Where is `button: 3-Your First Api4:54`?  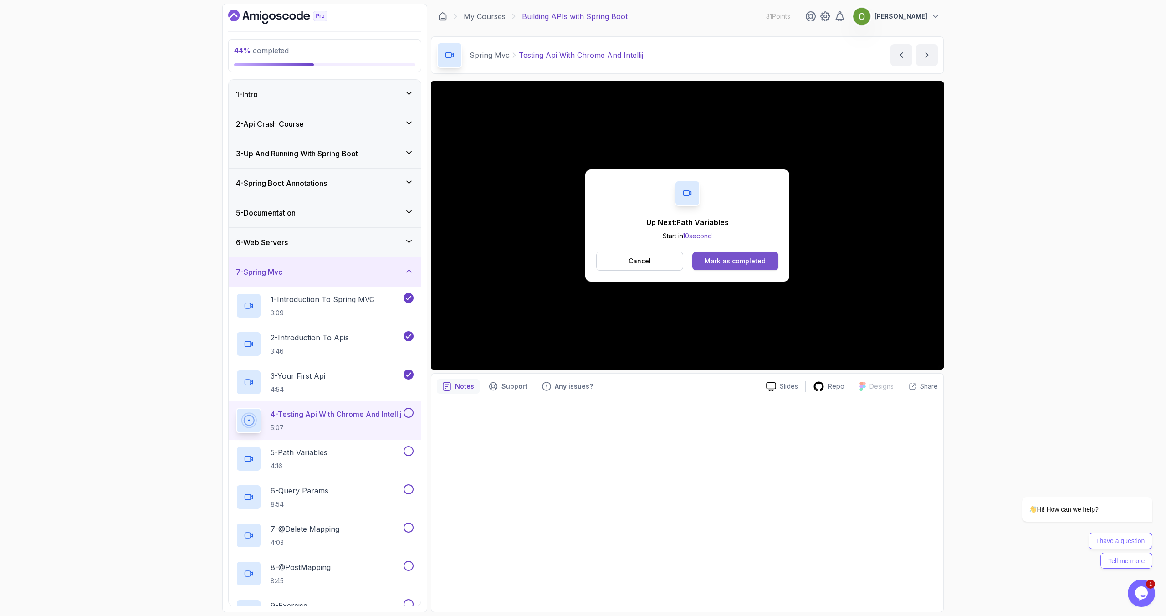
button: 3-Your First Api4:54 is located at coordinates (325, 382).